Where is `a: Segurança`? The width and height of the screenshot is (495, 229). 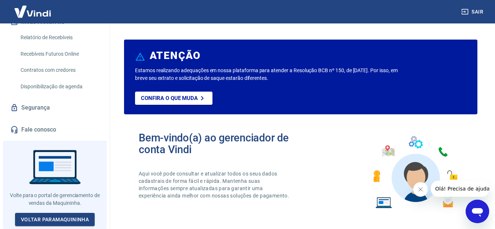 a: Segurança is located at coordinates (55, 108).